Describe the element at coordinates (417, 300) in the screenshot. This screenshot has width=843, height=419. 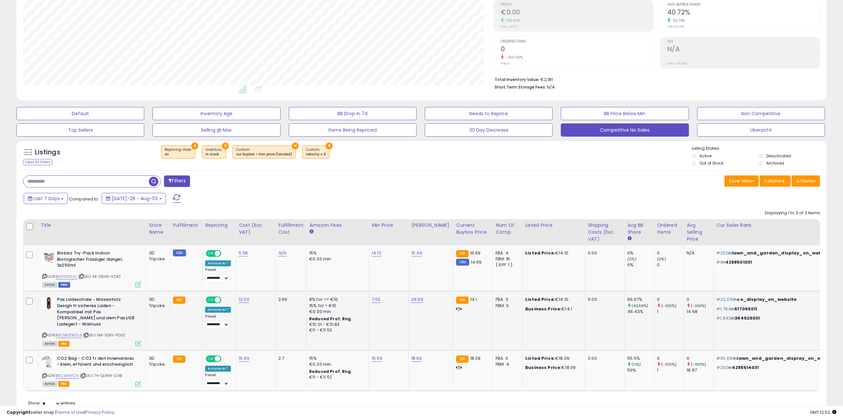
I see `a: 29.99` at that location.